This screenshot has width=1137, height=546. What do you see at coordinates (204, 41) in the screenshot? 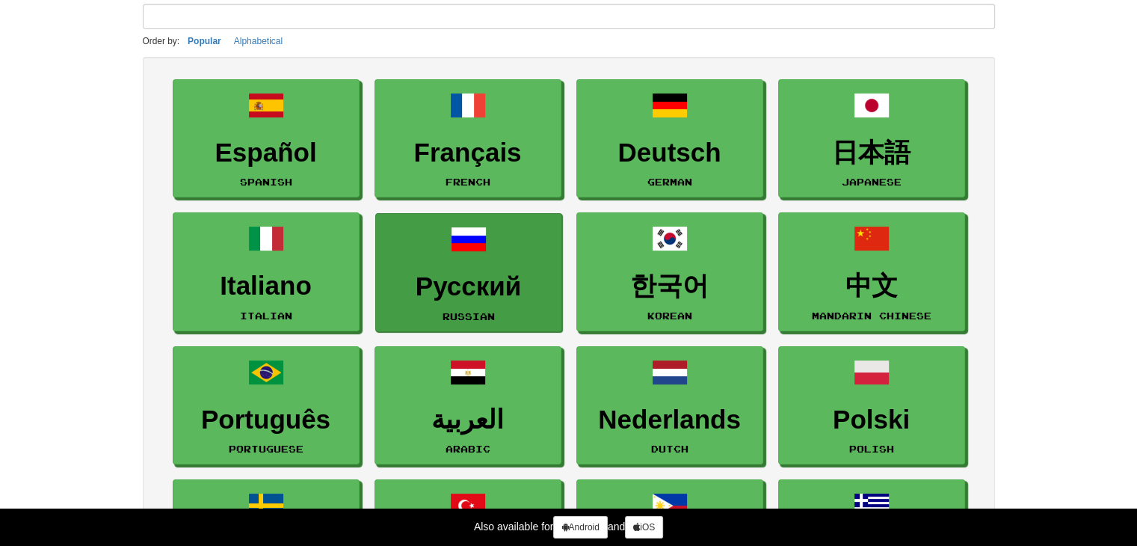
I see `button: Popular` at bounding box center [204, 41].